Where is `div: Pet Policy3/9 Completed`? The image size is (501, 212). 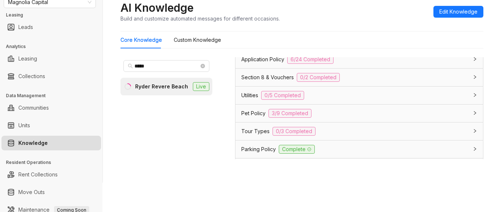 div: Pet Policy3/9 Completed is located at coordinates (359, 113).